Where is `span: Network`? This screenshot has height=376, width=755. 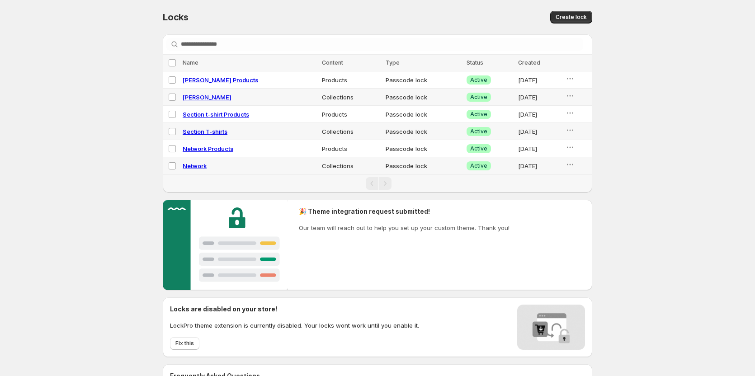
span: Network is located at coordinates (194, 166).